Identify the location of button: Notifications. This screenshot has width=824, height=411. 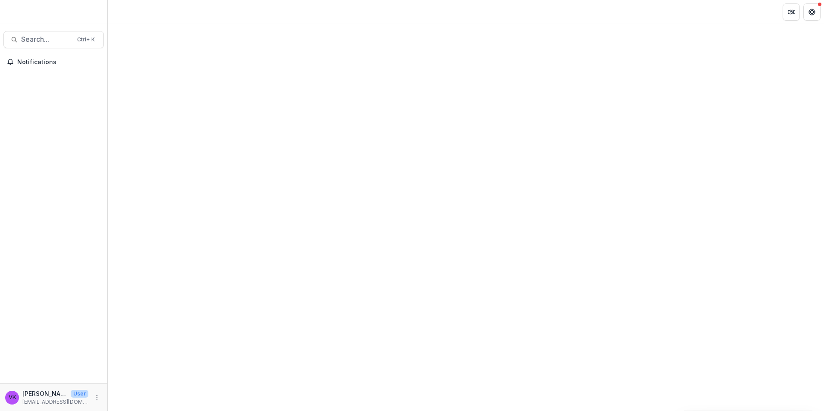
(53, 62).